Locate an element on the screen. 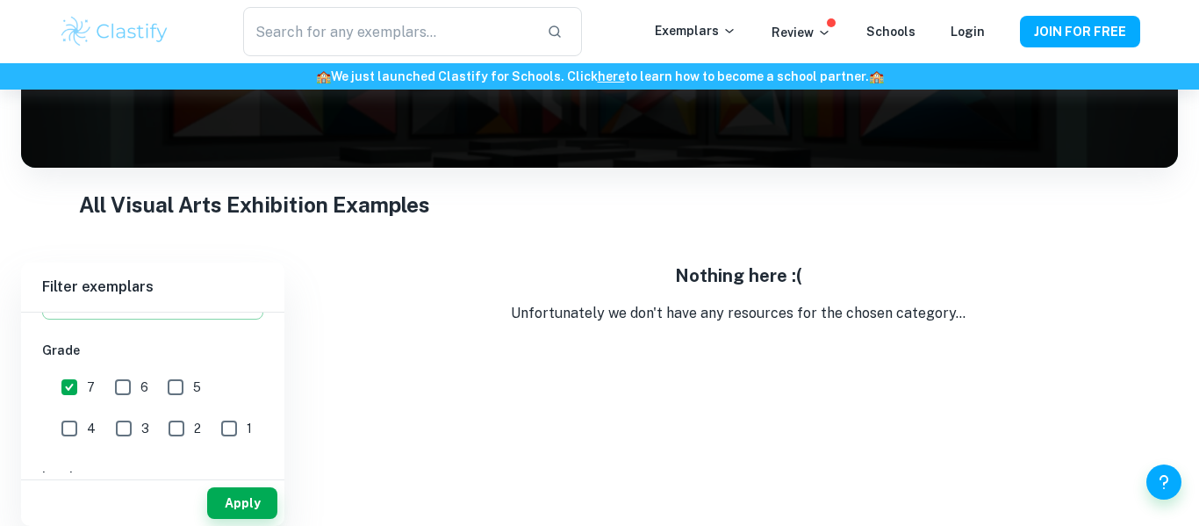 The image size is (1199, 526). h6: Filter exemplars is located at coordinates (153, 287).